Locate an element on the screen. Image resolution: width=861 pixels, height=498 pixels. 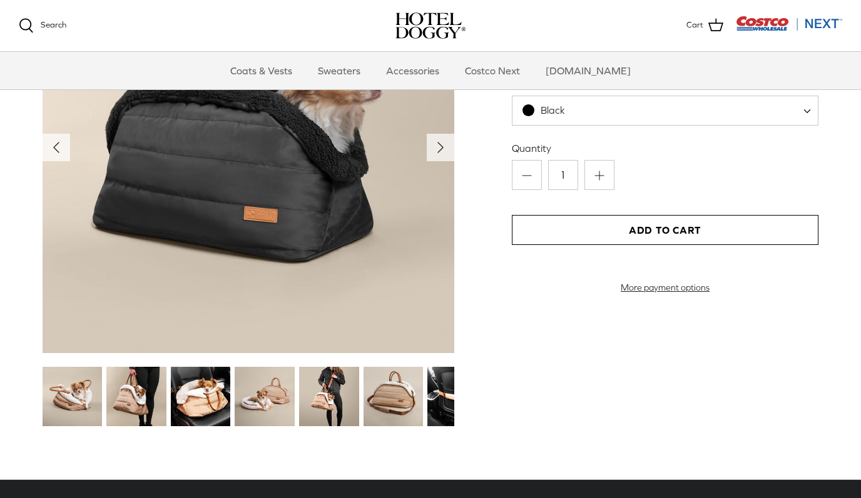
label: Quantity is located at coordinates (665, 148).